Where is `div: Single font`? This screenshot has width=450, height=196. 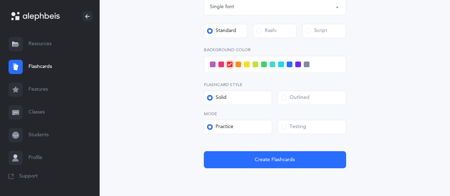 div: Single font is located at coordinates (222, 7).